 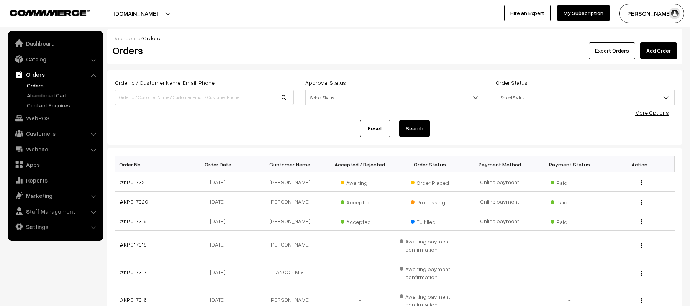 What do you see at coordinates (360, 164) in the screenshot?
I see `th: Accepted / Rejected` at bounding box center [360, 164].